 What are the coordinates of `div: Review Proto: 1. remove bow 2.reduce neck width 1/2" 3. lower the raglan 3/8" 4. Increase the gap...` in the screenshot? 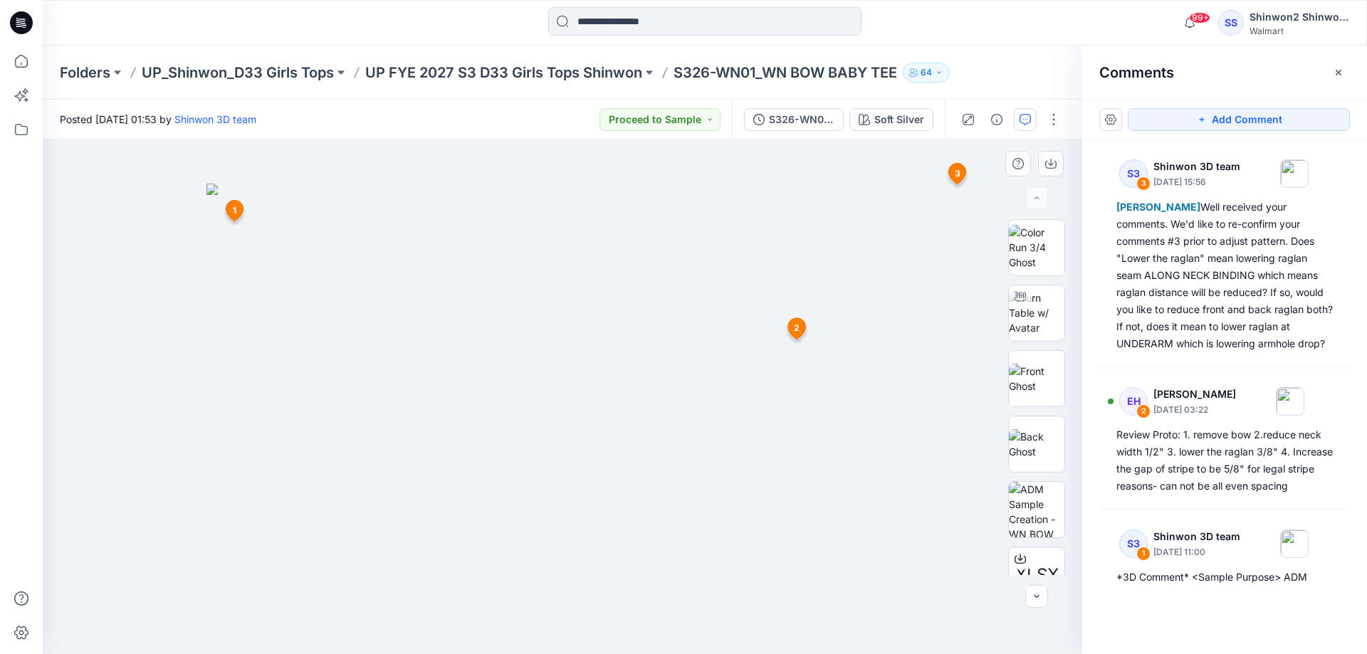 It's located at (1224, 461).